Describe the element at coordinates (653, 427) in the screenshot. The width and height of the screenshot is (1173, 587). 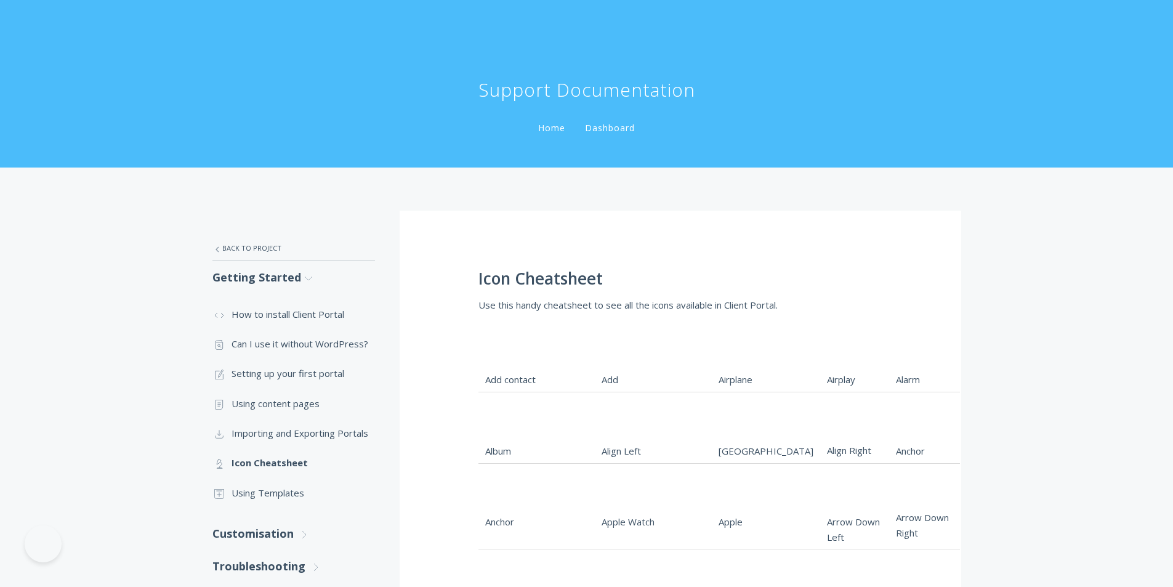
I see `td: Align Left` at that location.